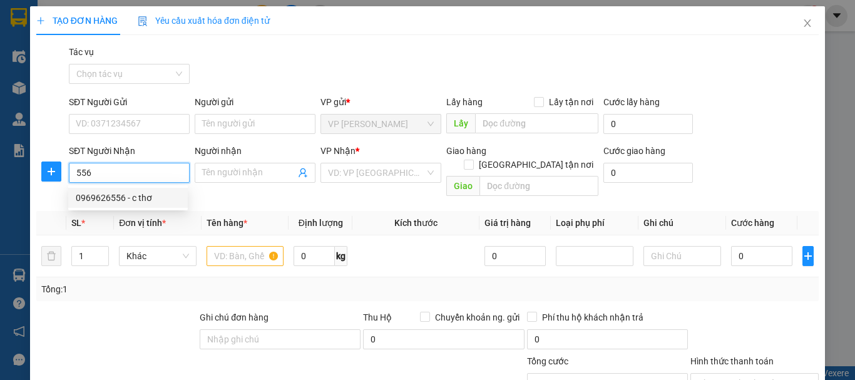 The height and width of the screenshot is (380, 855). Describe the element at coordinates (682, 223) in the screenshot. I see `th: Ghi chú` at that location.